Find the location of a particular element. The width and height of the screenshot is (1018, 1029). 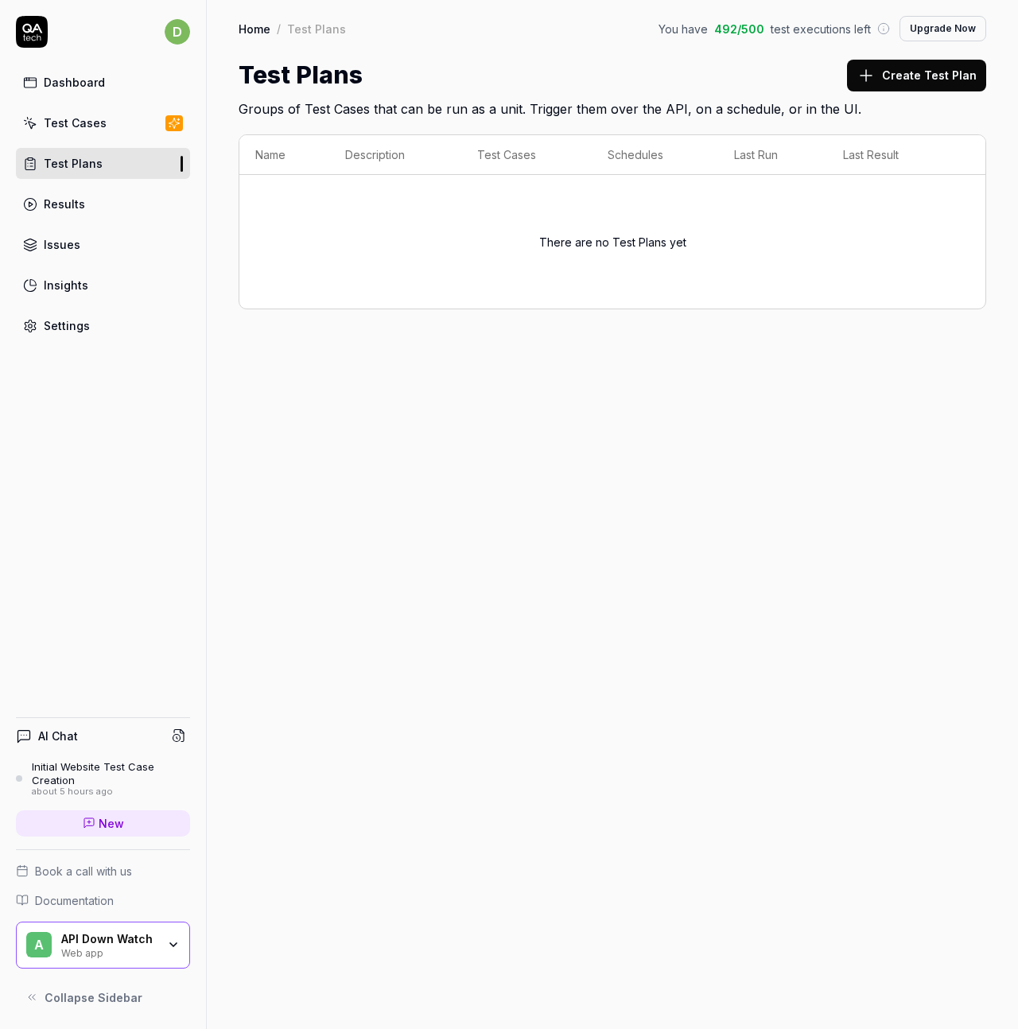

button: AAPI Down WatchWeb app is located at coordinates (103, 946).